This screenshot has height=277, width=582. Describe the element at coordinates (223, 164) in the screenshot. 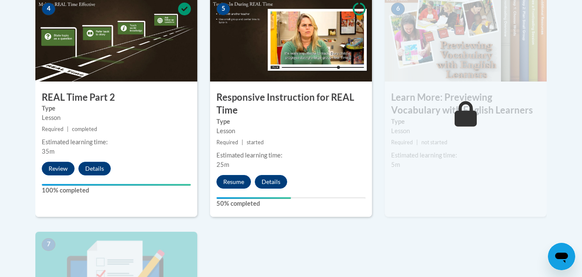

I see `span: 25m` at that location.